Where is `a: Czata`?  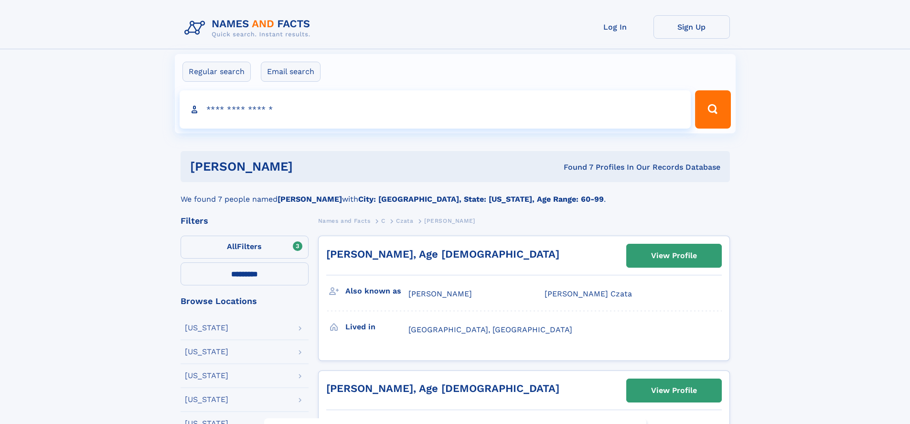 a: Czata is located at coordinates (404, 220).